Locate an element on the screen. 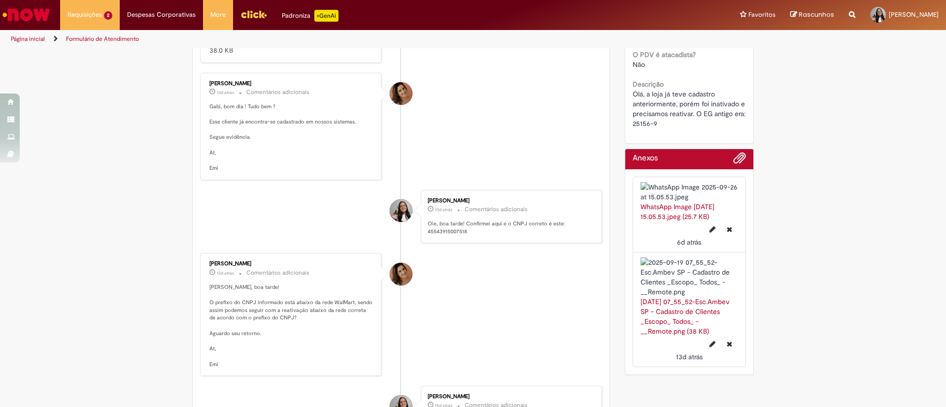 This screenshot has width=946, height=407. time: 19/09/2025 07:56:37 is located at coordinates (689, 357).